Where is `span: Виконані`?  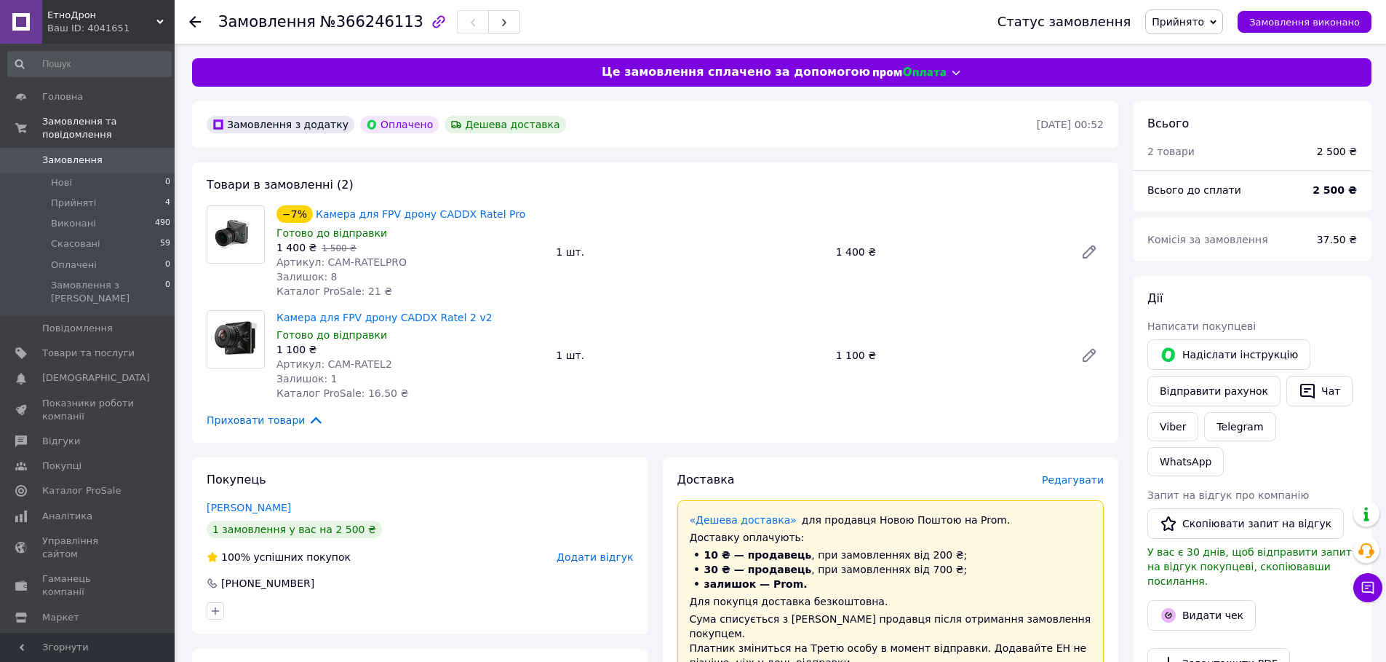
span: Виконані is located at coordinates (74, 223).